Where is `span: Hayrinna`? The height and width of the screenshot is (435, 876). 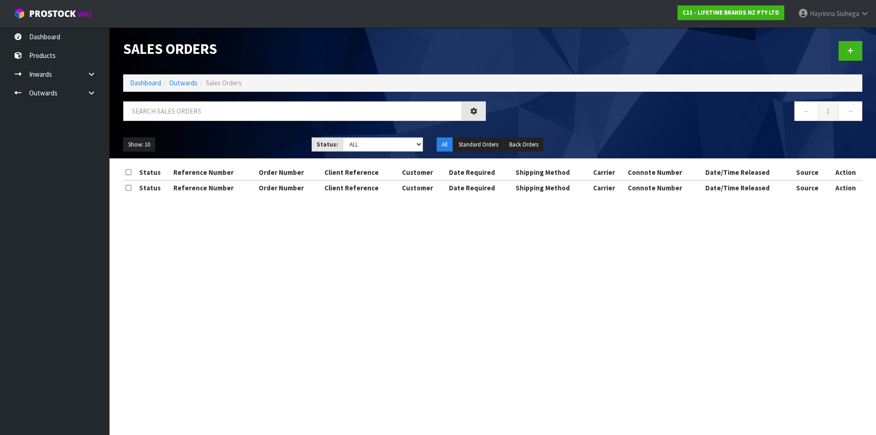 span: Hayrinna is located at coordinates (822, 13).